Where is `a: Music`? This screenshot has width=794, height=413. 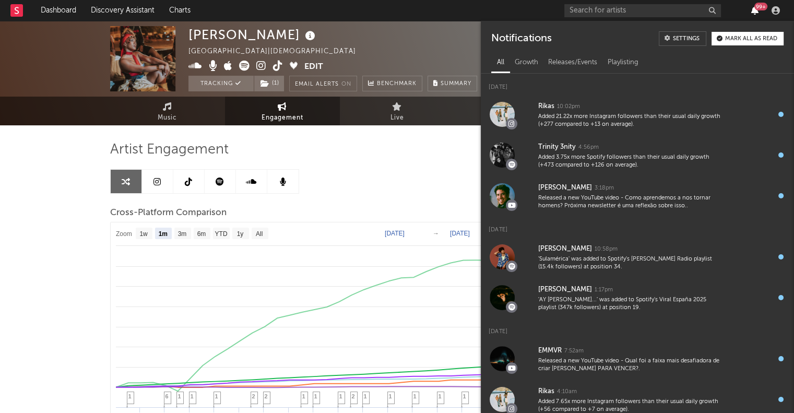 a: Music is located at coordinates (167, 111).